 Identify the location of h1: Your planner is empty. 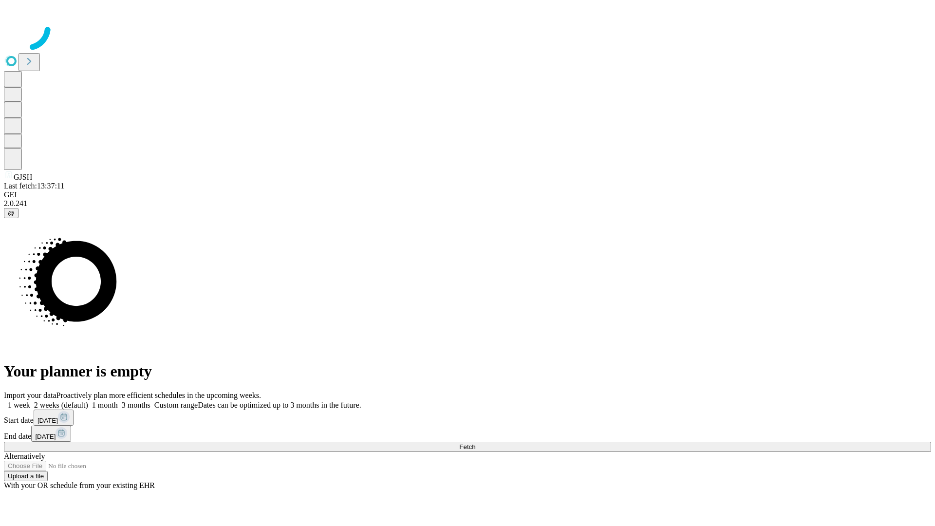
(467, 371).